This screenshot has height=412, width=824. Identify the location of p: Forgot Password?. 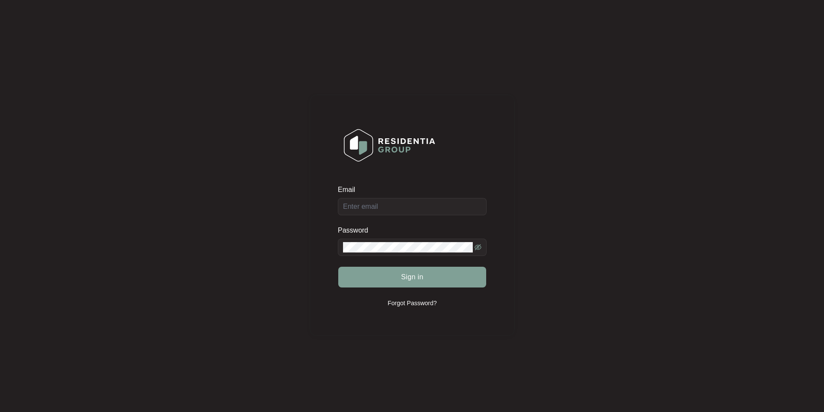
(412, 303).